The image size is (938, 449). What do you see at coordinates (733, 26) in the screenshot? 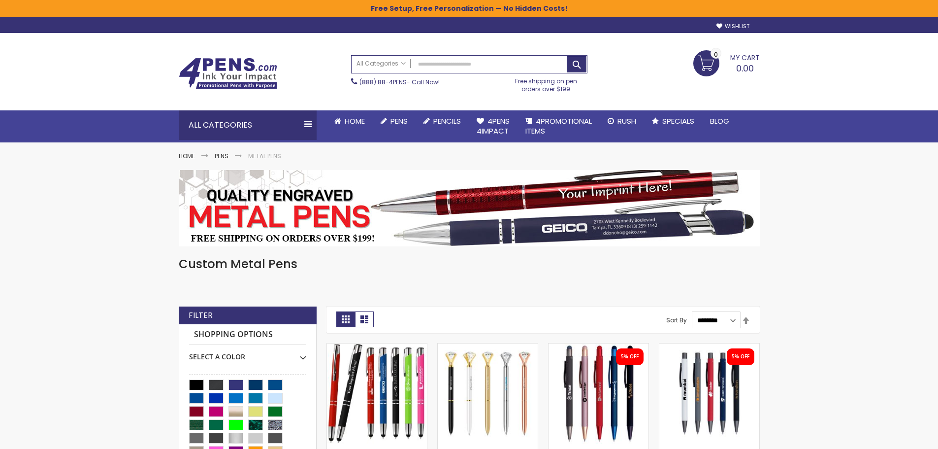
I see `a: Wishlist` at bounding box center [733, 26].